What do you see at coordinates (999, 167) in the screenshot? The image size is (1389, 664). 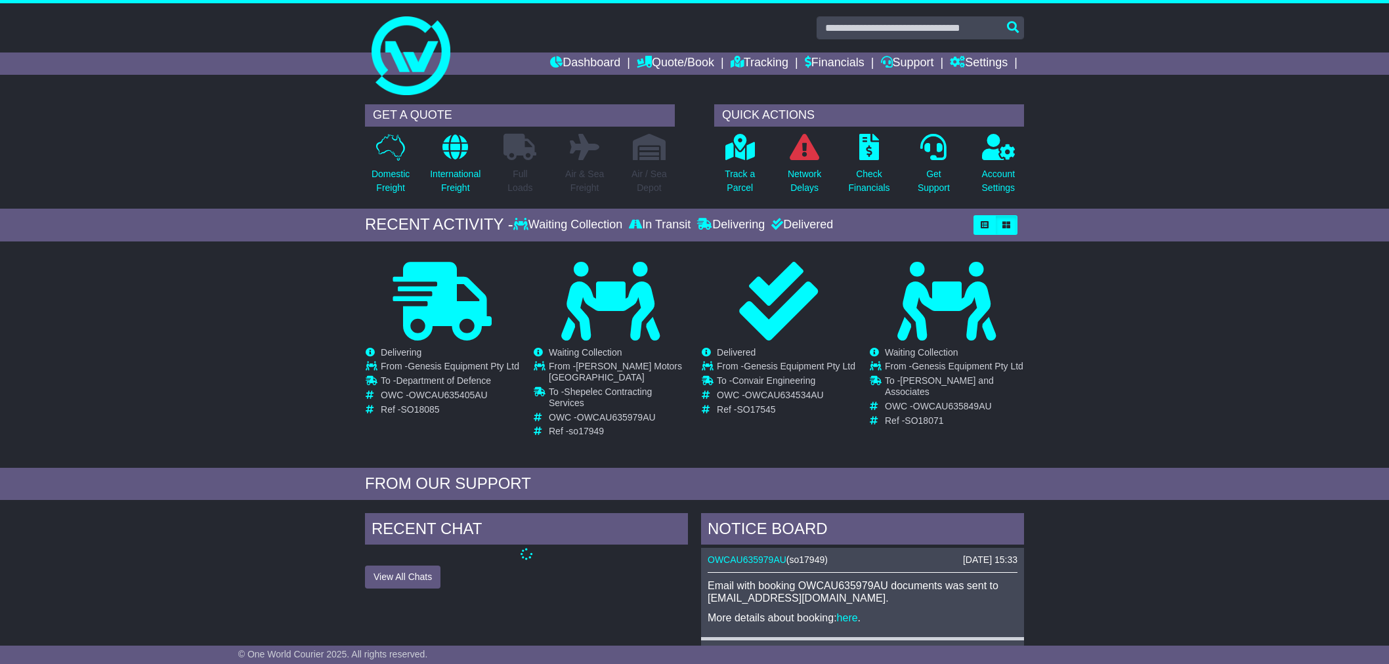 I see `a: AccountSettings` at bounding box center [999, 167].